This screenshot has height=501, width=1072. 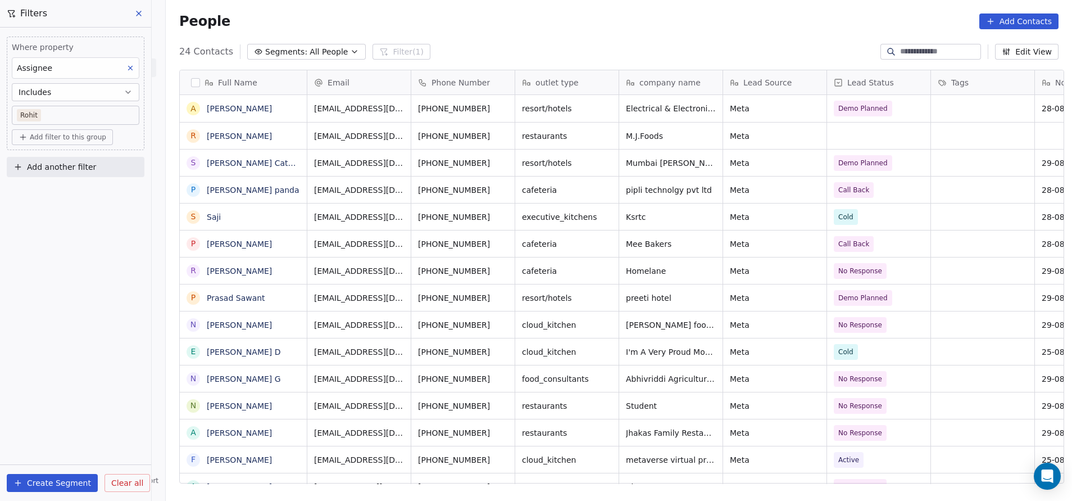 I want to click on div: Full Name, so click(x=243, y=82).